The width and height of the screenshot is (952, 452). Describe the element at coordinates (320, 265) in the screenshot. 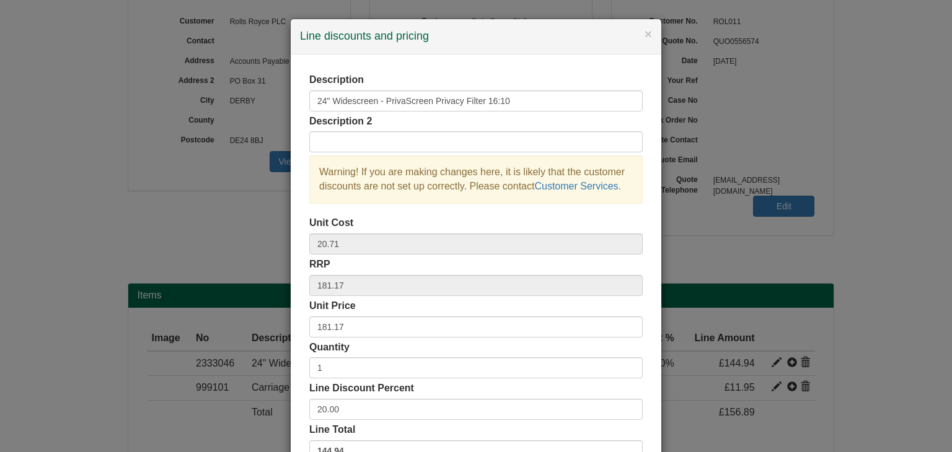

I see `label: RRP` at that location.